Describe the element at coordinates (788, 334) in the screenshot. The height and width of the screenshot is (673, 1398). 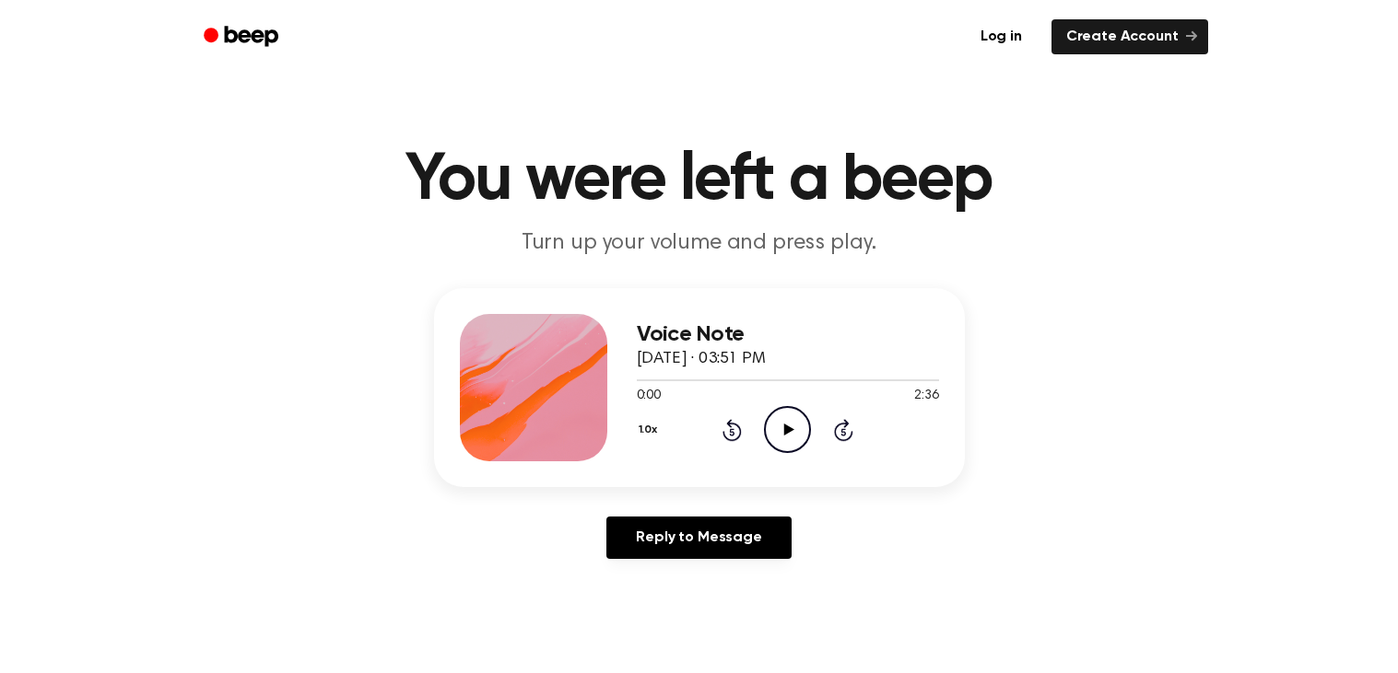
I see `h3: Voice Note` at that location.